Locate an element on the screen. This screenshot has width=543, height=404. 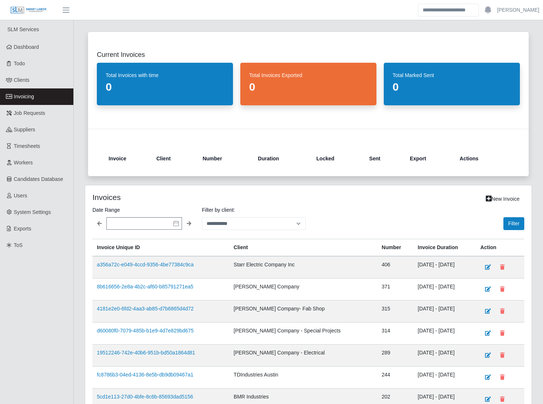
th: Sent is located at coordinates (383, 158).